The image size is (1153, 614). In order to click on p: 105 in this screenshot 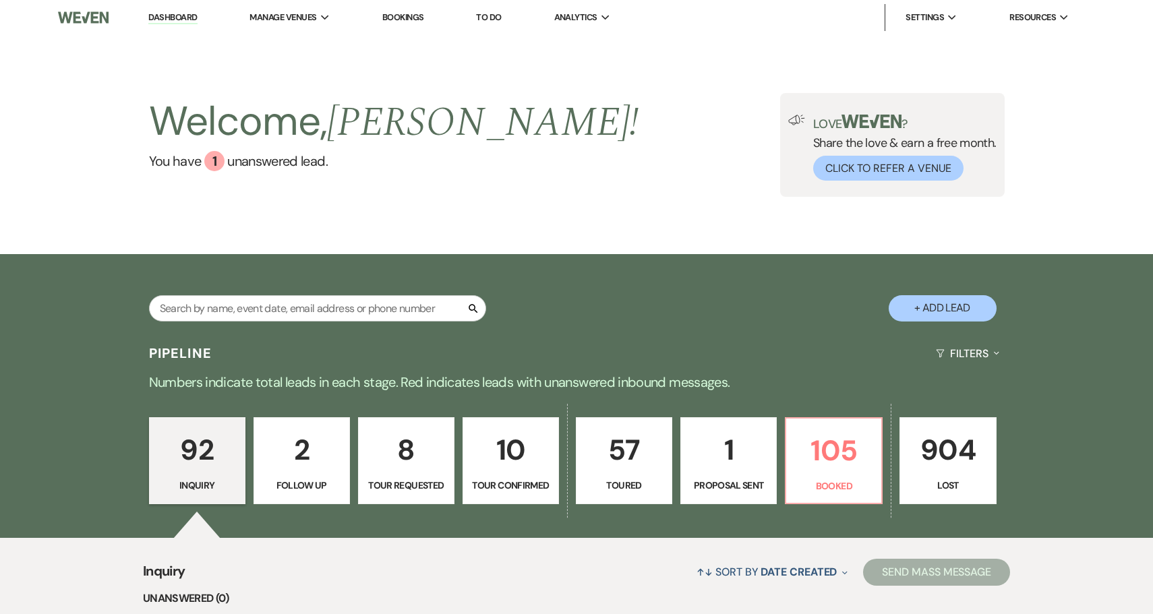, I will do `click(834, 451)`.